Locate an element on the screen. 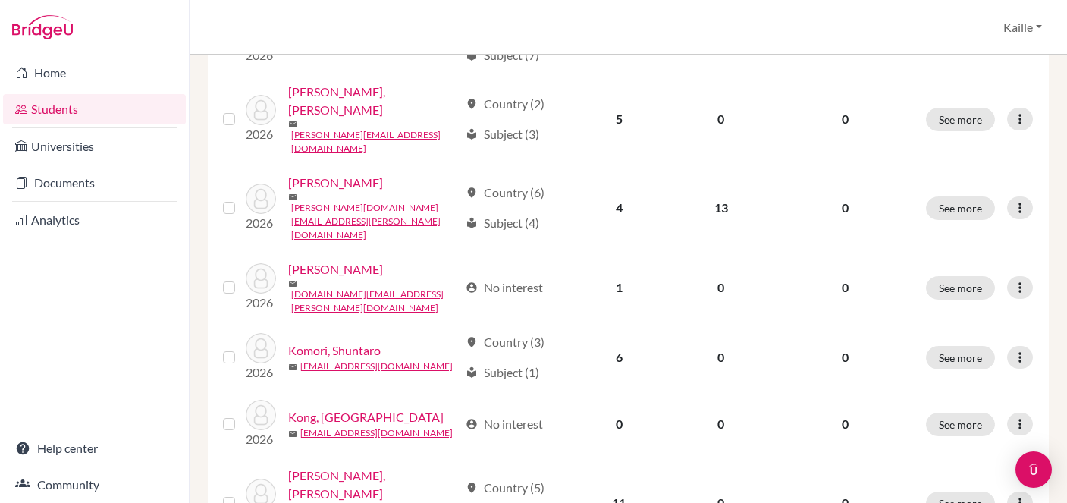 The image size is (1067, 503). td: 1 is located at coordinates (619, 287).